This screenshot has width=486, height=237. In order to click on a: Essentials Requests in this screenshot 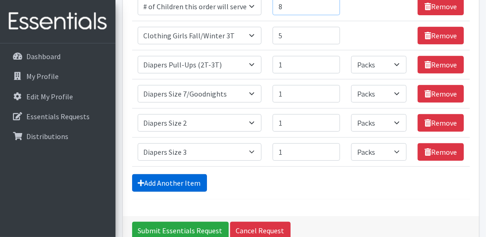, I will do `click(58, 117)`.